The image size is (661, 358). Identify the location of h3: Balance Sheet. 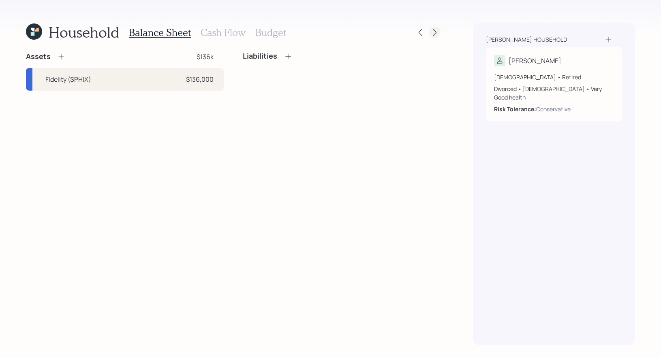
(160, 32).